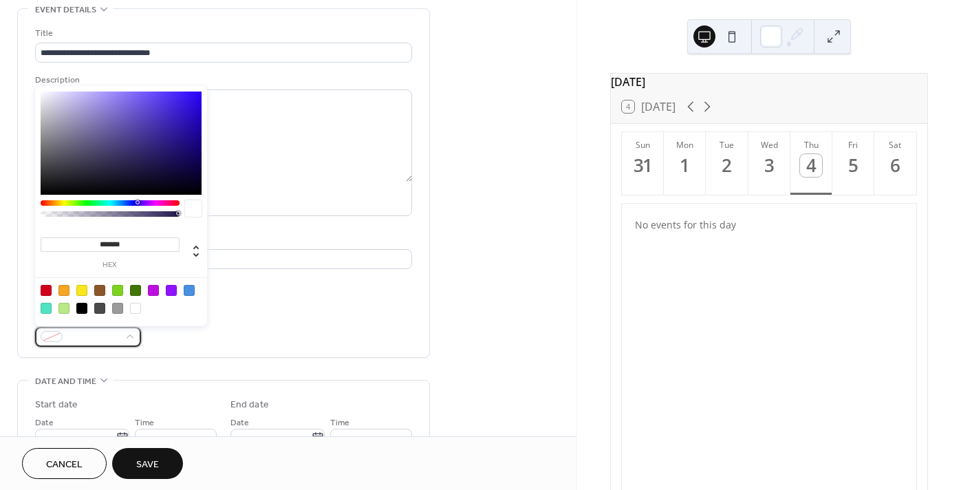 The height and width of the screenshot is (490, 961). Describe the element at coordinates (769, 144) in the screenshot. I see `div: Wed` at that location.